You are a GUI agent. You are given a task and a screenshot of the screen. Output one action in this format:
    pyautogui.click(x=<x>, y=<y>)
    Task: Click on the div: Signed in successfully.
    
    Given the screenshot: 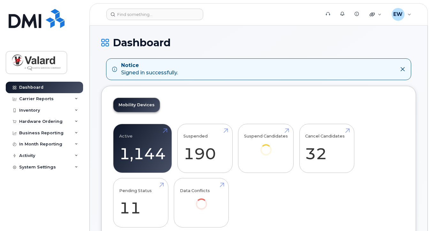 What is the action you would take?
    pyautogui.click(x=150, y=69)
    